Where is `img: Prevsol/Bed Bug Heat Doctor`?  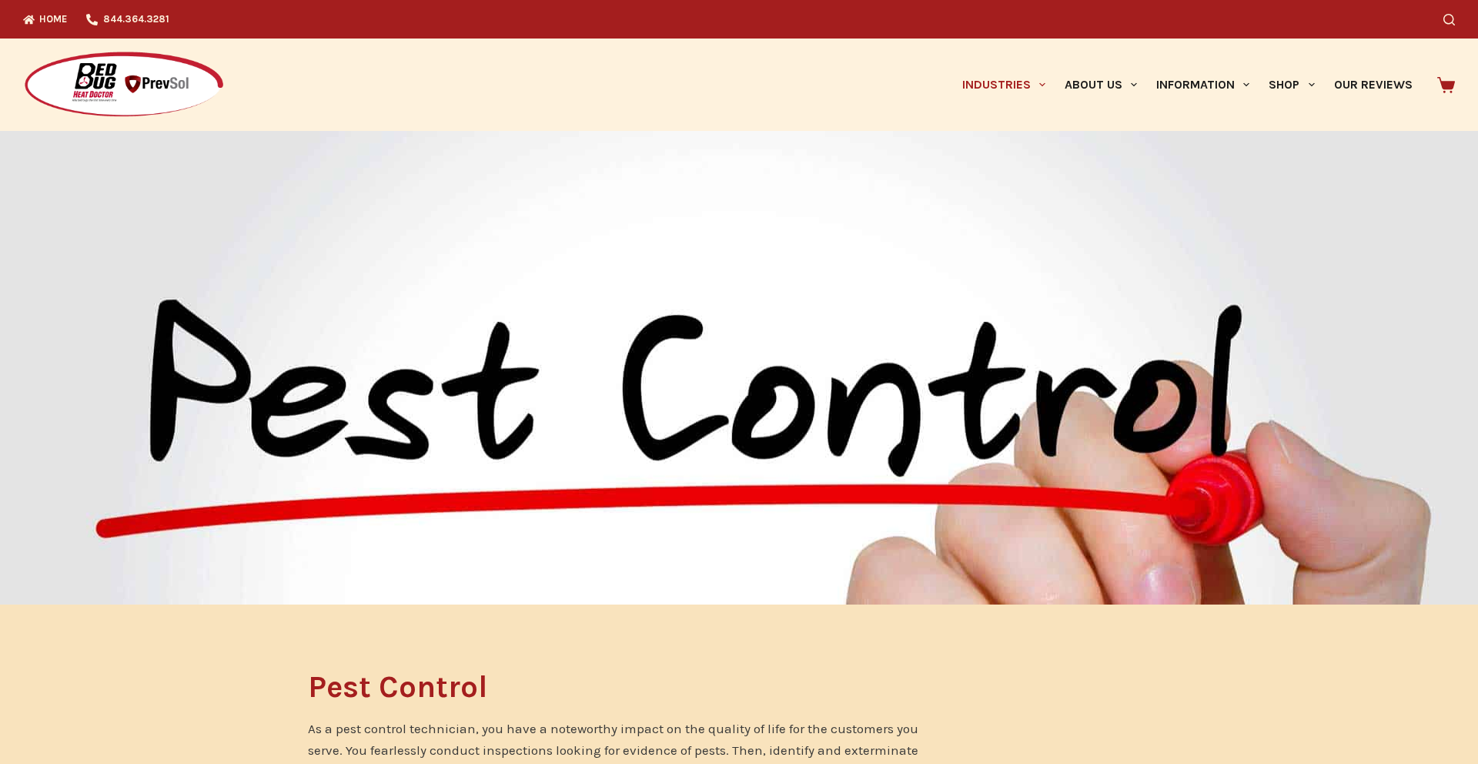
img: Prevsol/Bed Bug Heat Doctor is located at coordinates (124, 85).